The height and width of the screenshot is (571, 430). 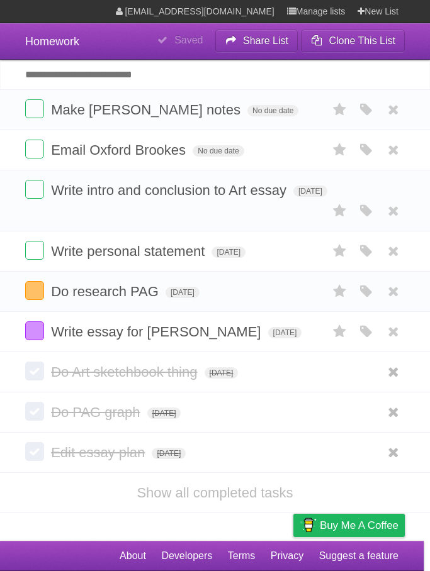 I want to click on button: Clone This List, so click(x=352, y=41).